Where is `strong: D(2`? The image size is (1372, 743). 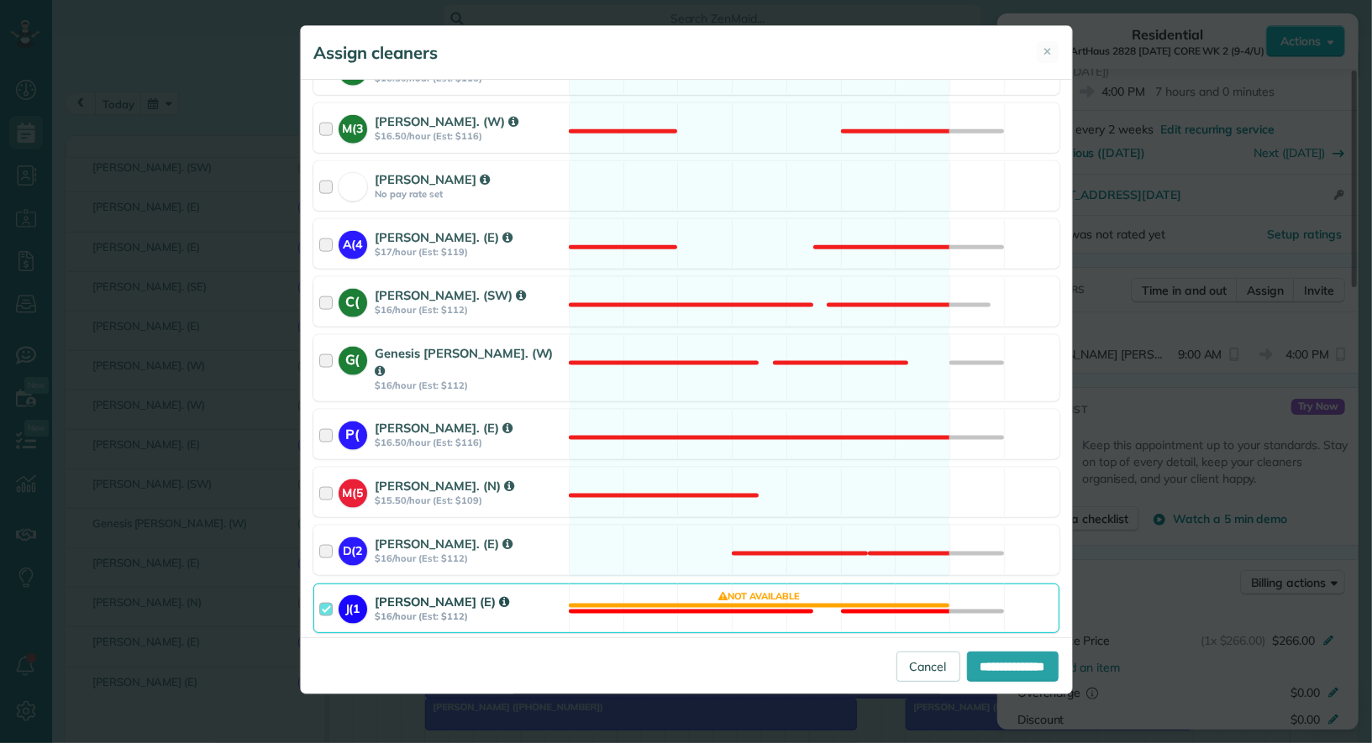
strong: D(2 is located at coordinates (353, 548).